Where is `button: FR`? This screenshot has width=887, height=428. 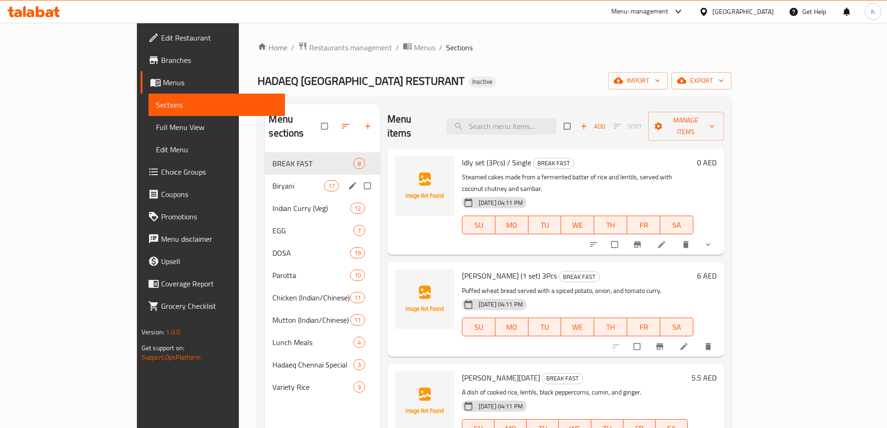
button: FR is located at coordinates (643, 327).